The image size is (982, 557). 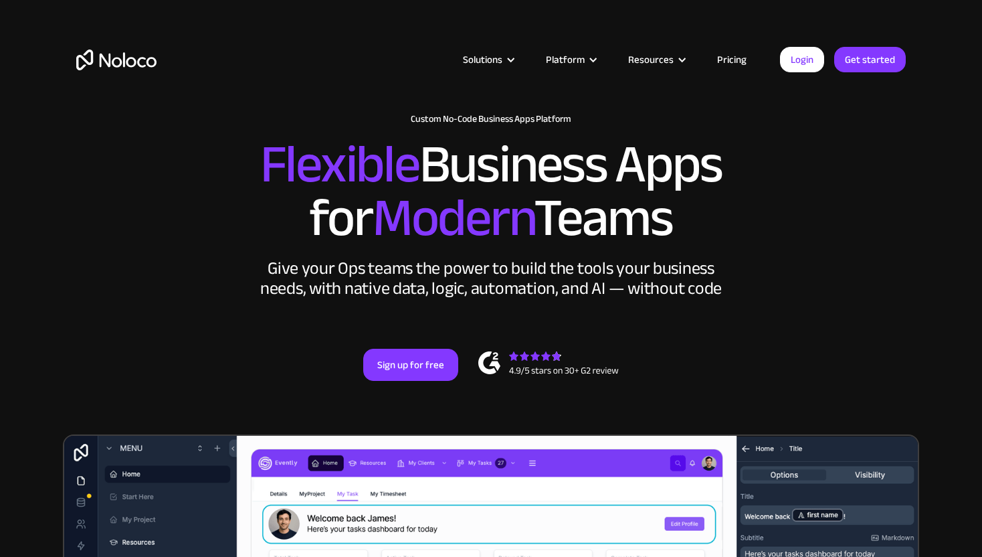 What do you see at coordinates (116, 60) in the screenshot?
I see `a: home` at bounding box center [116, 60].